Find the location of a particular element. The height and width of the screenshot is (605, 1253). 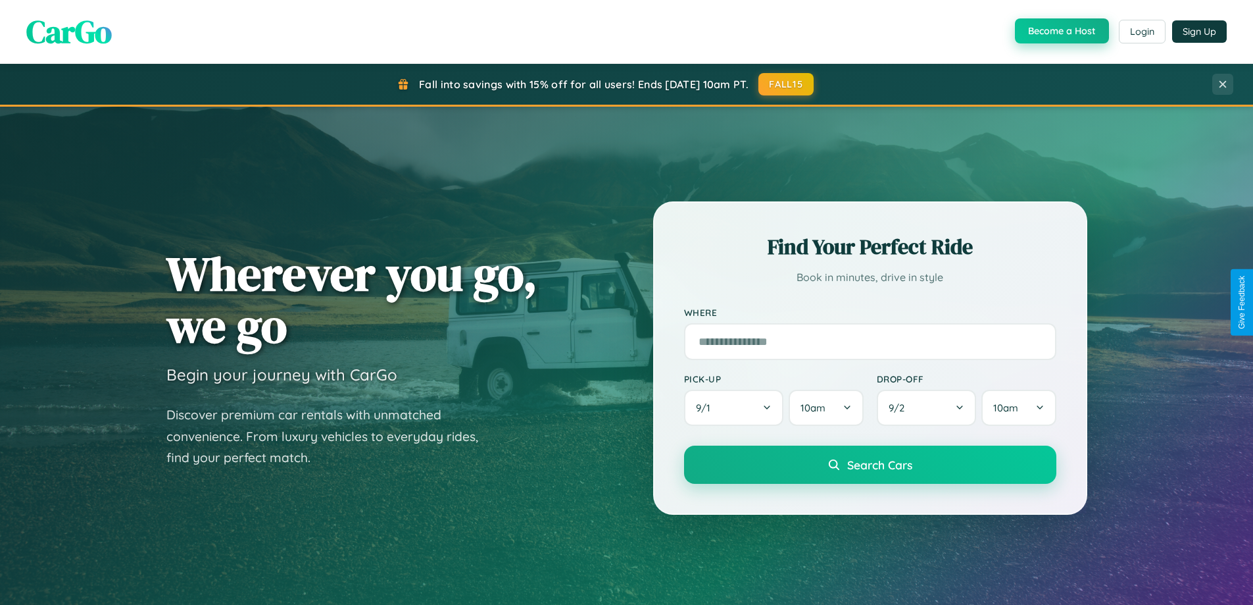

h3: Begin your journey with CarGo is located at coordinates (282, 374).